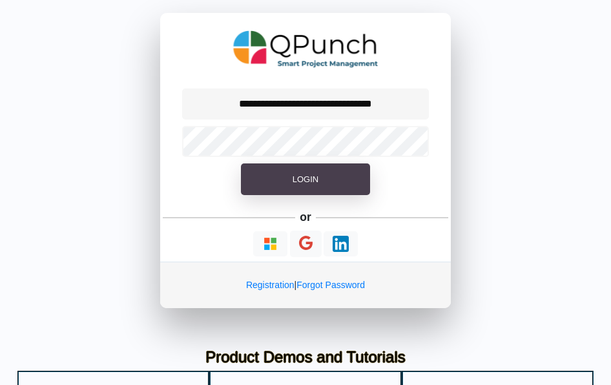 Image resolution: width=611 pixels, height=385 pixels. What do you see at coordinates (305, 243) in the screenshot?
I see `button: Continue With Google` at bounding box center [305, 243].